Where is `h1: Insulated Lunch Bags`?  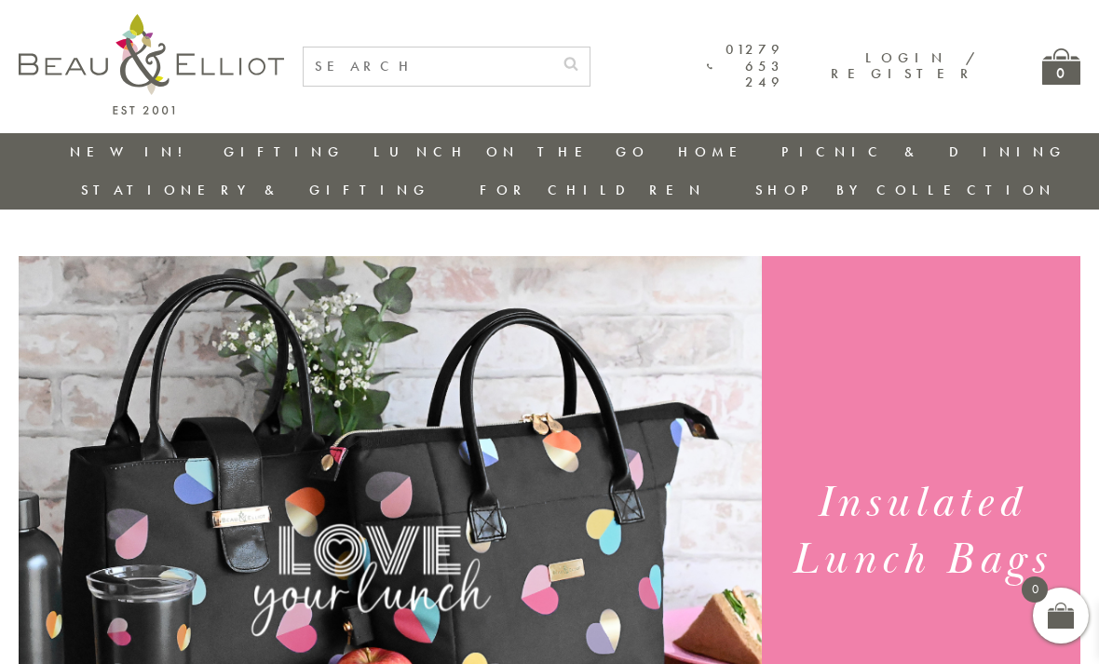
h1: Insulated Lunch Bags is located at coordinates (921, 532).